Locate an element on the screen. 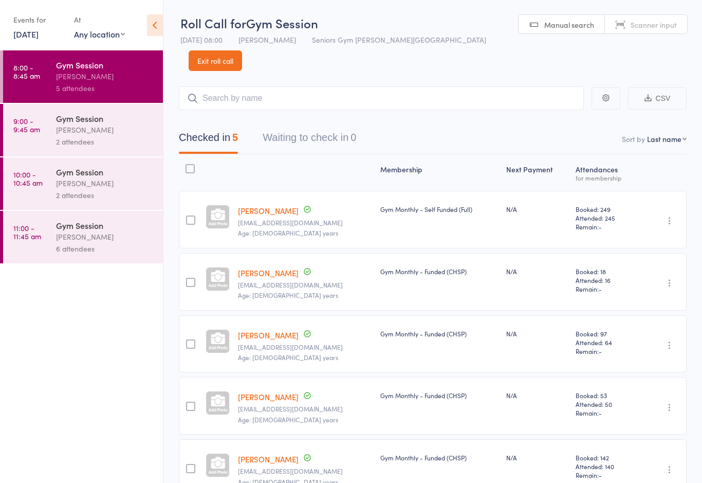 The image size is (702, 483). span: Booked: 249 is located at coordinates (606, 209).